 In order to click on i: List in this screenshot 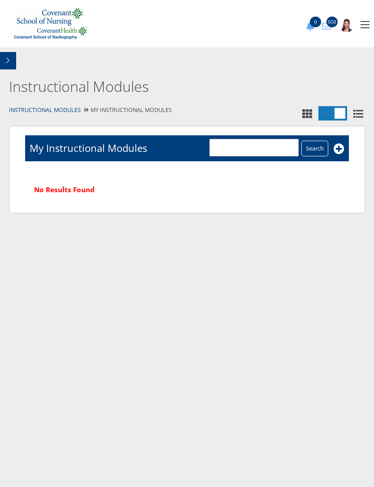, I will do `click(358, 114)`.